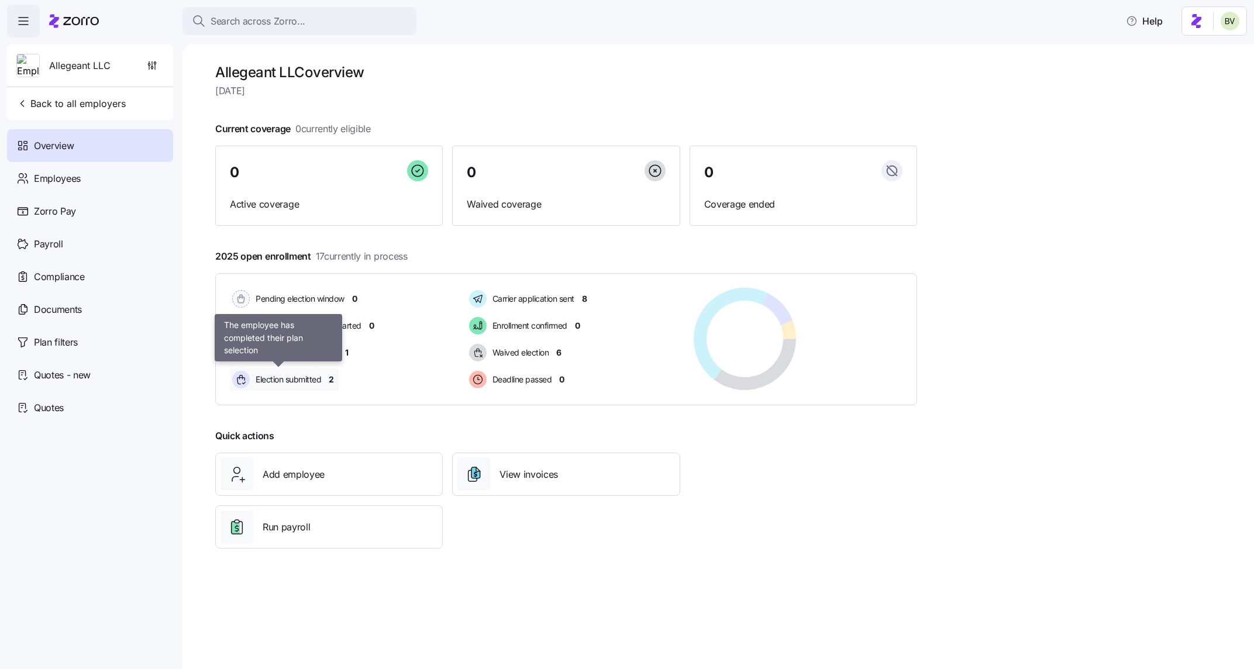  I want to click on h1: Allegeant LLC overview, so click(566, 72).